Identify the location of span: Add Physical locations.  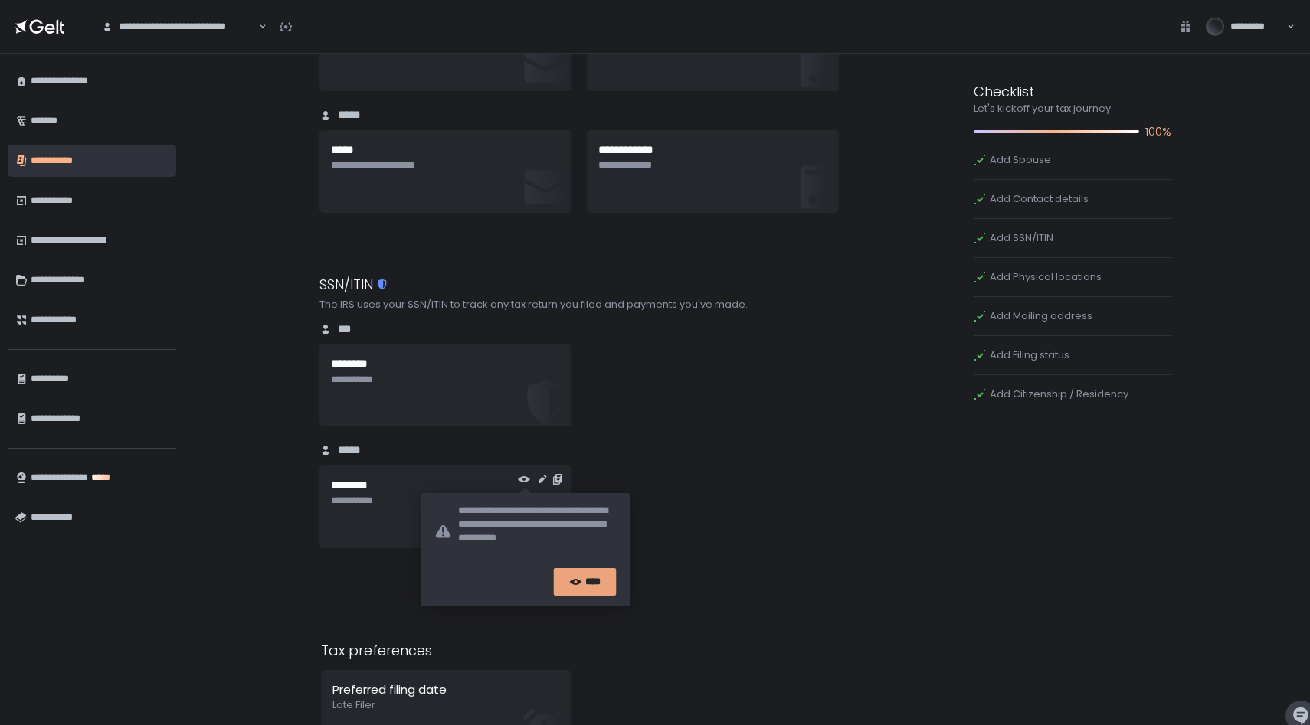
(1046, 277).